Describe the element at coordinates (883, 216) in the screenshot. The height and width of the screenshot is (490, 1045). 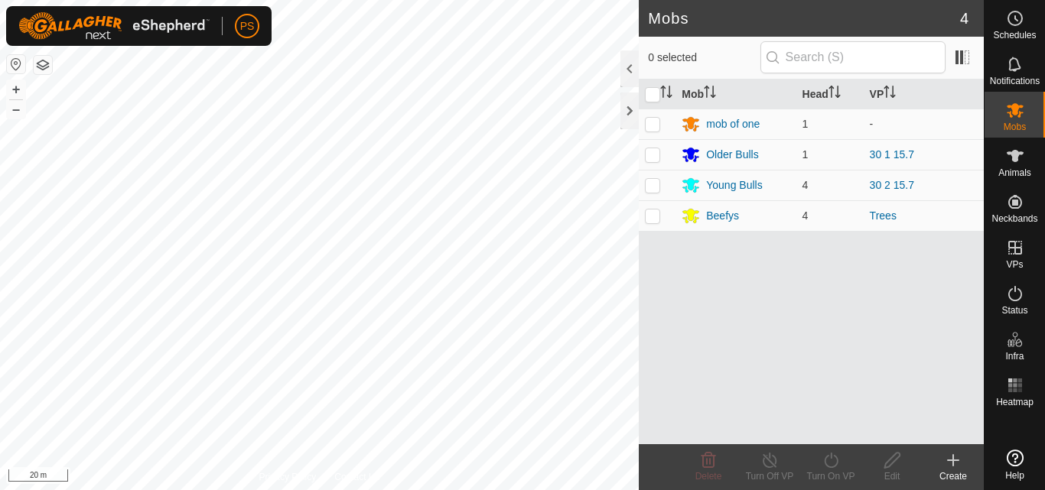
I see `a: Trees` at that location.